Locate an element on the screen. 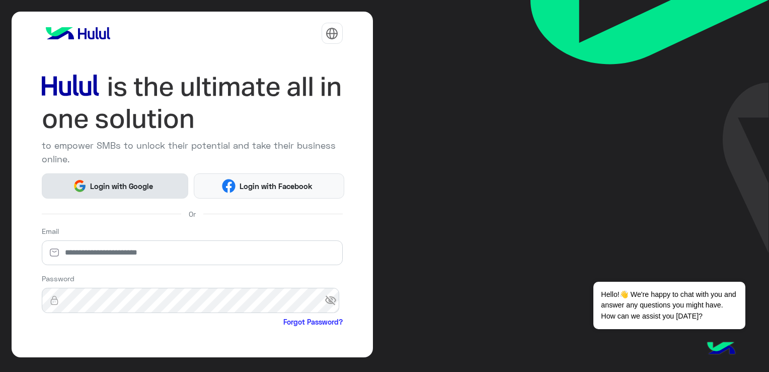 This screenshot has height=372, width=769. span: Login with Google is located at coordinates (122, 186).